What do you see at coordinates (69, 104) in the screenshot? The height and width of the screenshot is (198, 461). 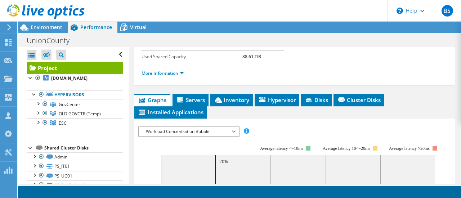 I see `span: GovCenter` at bounding box center [69, 104].